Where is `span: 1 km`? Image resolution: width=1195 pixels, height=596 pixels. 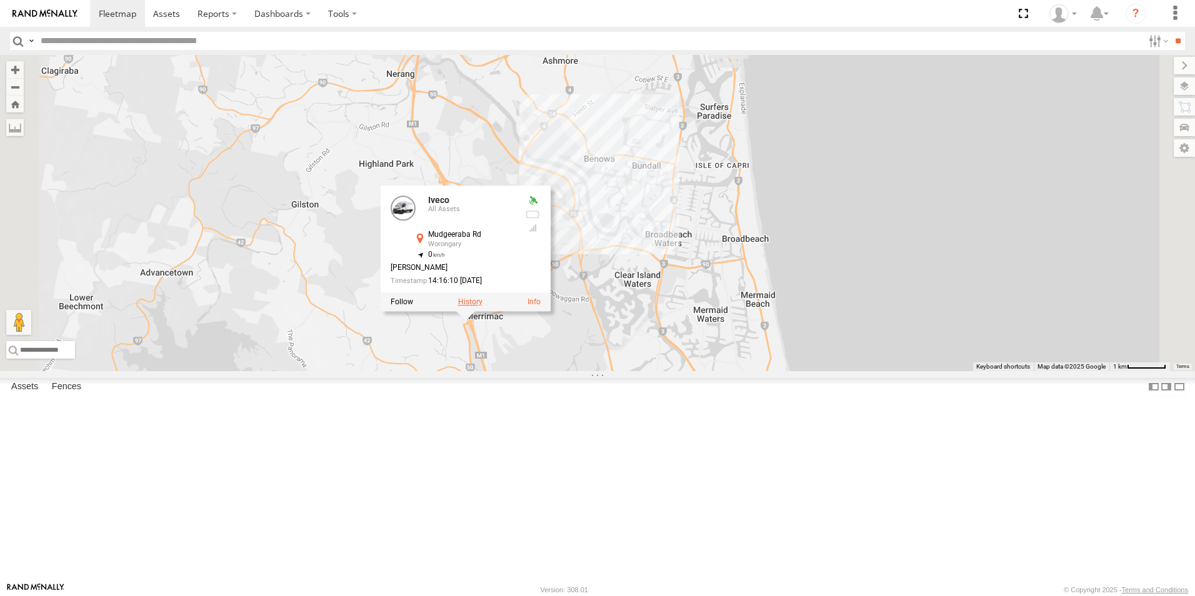 span: 1 km is located at coordinates (1120, 366).